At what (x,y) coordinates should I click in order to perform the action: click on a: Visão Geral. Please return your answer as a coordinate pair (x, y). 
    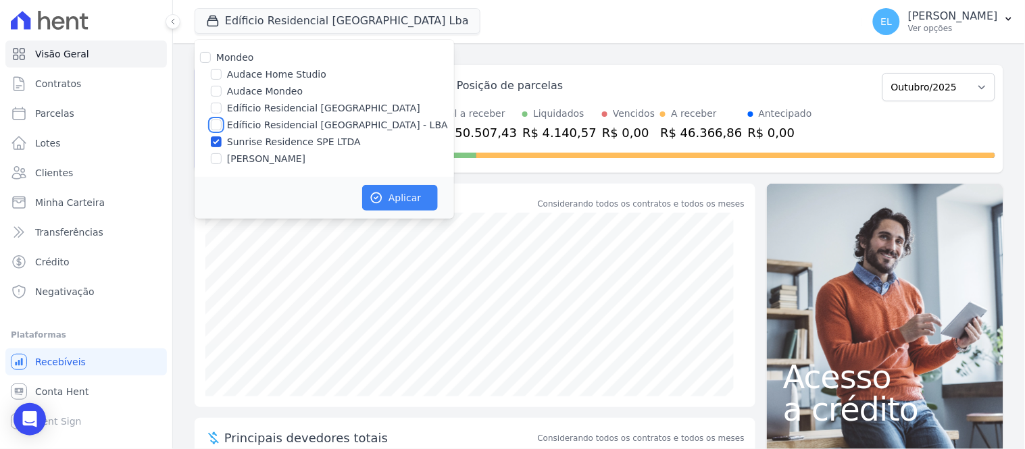
    Looking at the image, I should click on (86, 54).